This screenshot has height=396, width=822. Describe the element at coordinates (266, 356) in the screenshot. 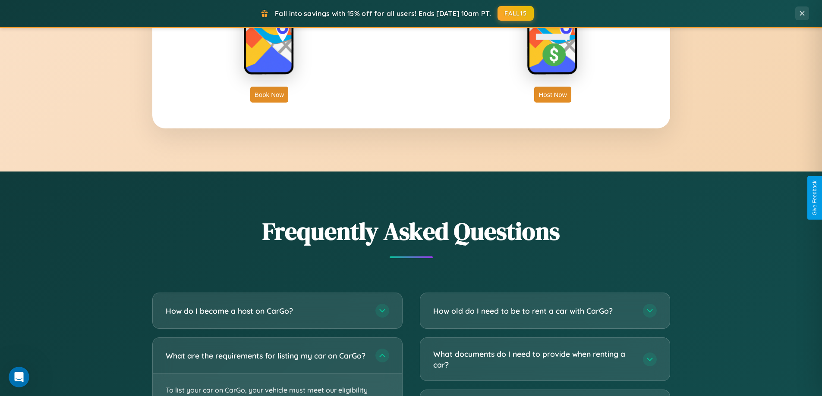

I see `h3: What are the requirements for listing my car on CarGo?` at that location.